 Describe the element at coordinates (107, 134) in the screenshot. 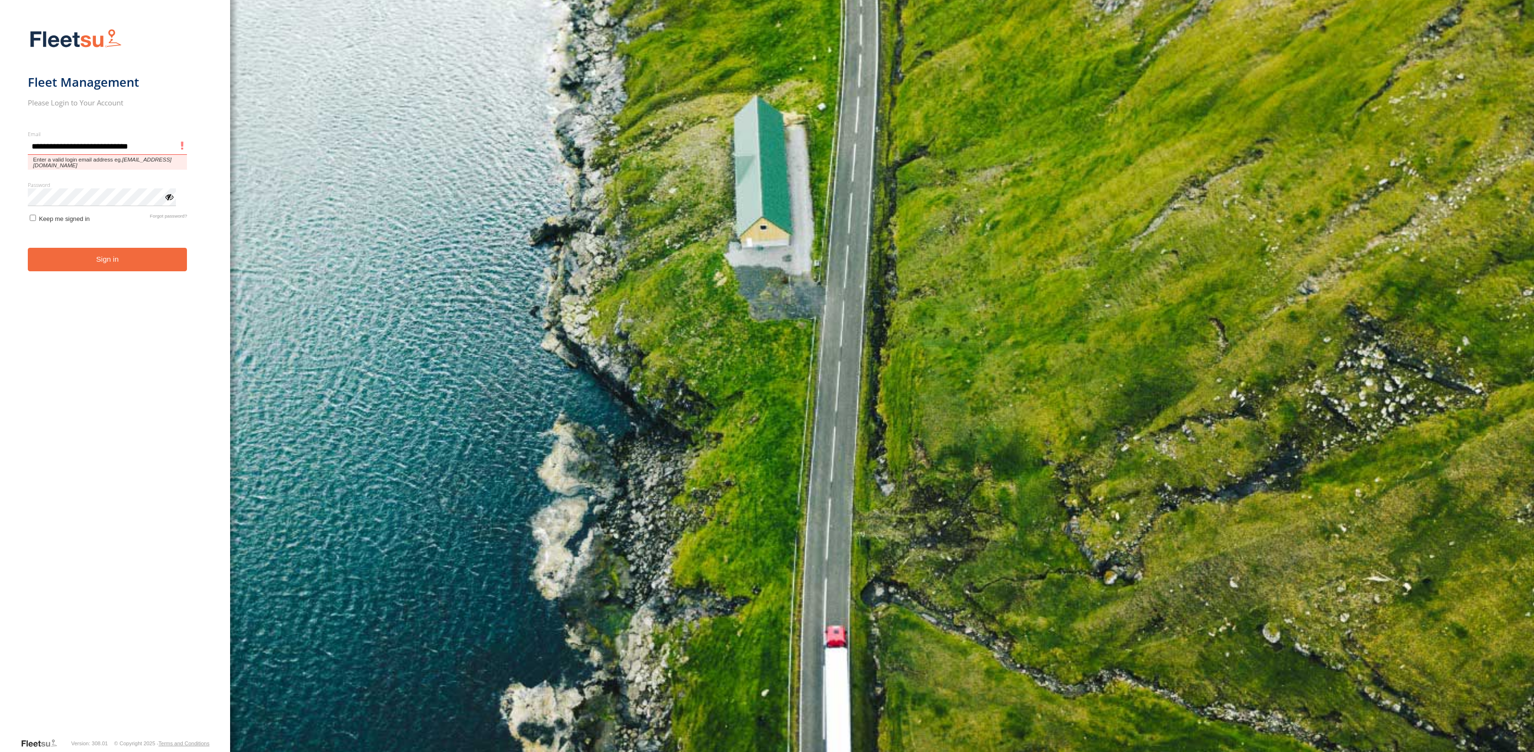

I see `label: Email` at that location.